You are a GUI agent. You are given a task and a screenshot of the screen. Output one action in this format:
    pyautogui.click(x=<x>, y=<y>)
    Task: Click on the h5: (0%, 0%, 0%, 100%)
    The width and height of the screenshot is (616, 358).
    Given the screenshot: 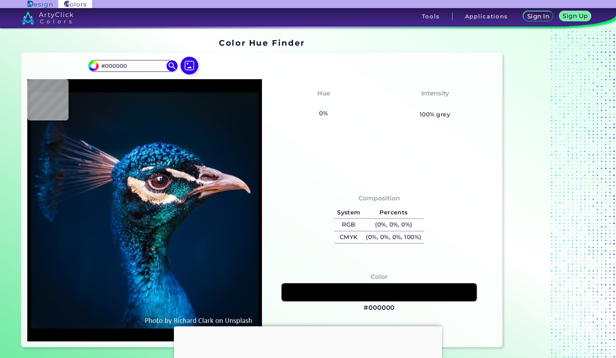 What is the action you would take?
    pyautogui.click(x=394, y=237)
    